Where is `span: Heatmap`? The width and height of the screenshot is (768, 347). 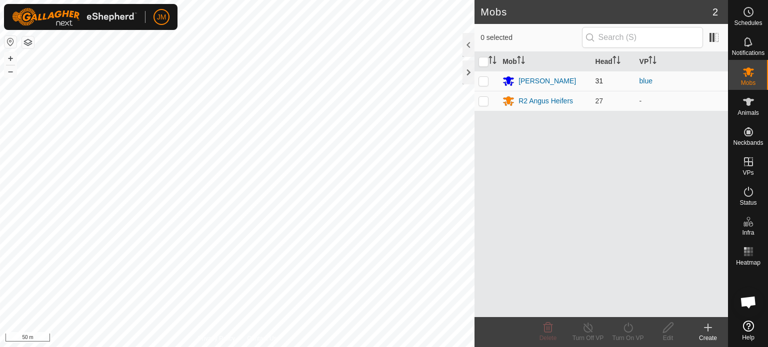 span: Heatmap is located at coordinates (748, 263).